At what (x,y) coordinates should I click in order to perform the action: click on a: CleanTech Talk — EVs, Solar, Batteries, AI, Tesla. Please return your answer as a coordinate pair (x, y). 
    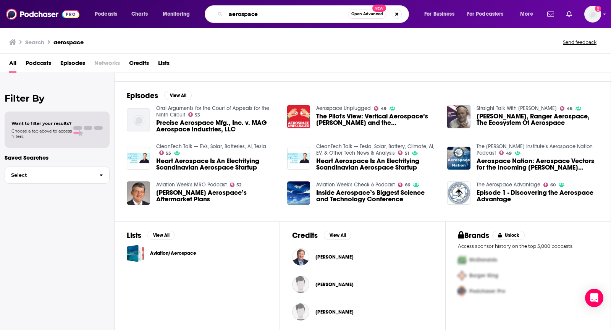
    Looking at the image, I should click on (211, 146).